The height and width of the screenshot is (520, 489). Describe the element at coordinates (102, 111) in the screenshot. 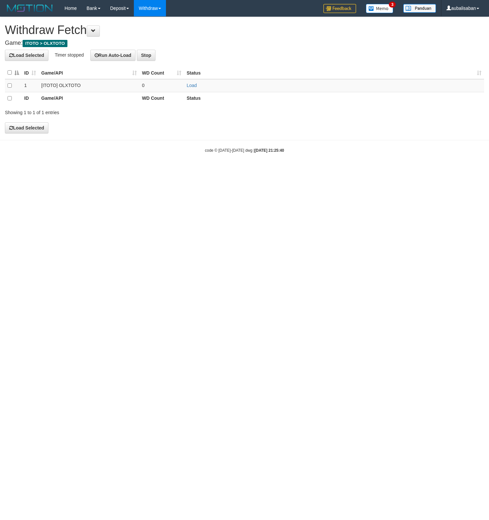

I see `div: Showing 1 to 1 of 1 entries` at that location.